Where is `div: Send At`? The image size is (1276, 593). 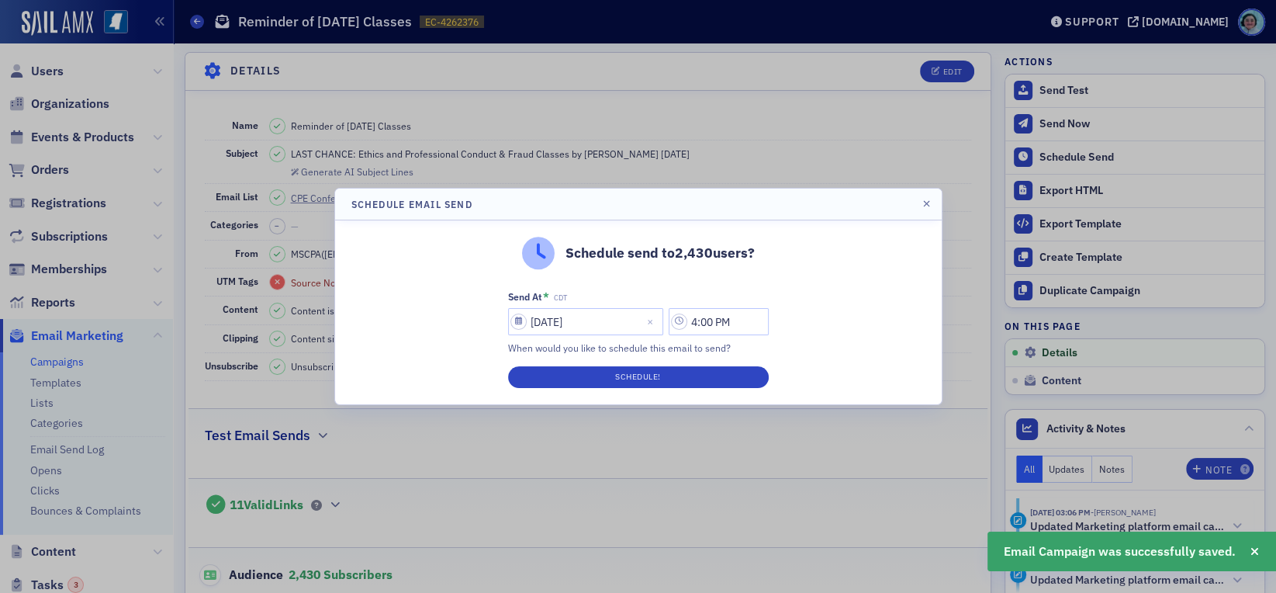 div: Send At is located at coordinates (525, 296).